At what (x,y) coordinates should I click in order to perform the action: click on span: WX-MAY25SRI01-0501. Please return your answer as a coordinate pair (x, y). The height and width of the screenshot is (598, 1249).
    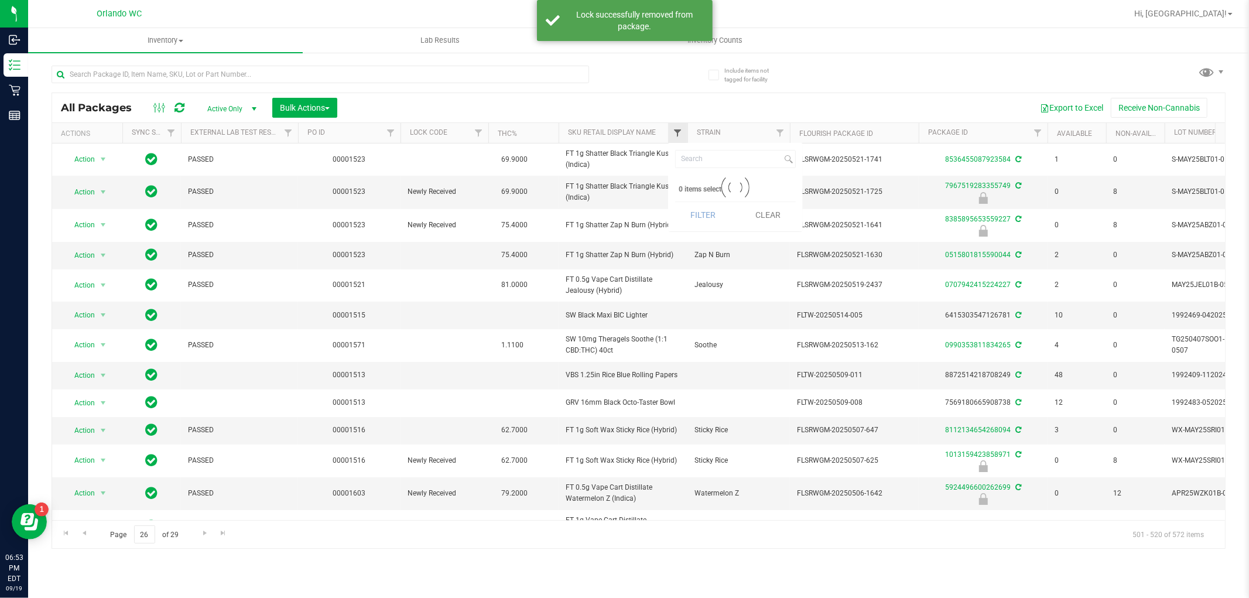
    Looking at the image, I should click on (1208, 460).